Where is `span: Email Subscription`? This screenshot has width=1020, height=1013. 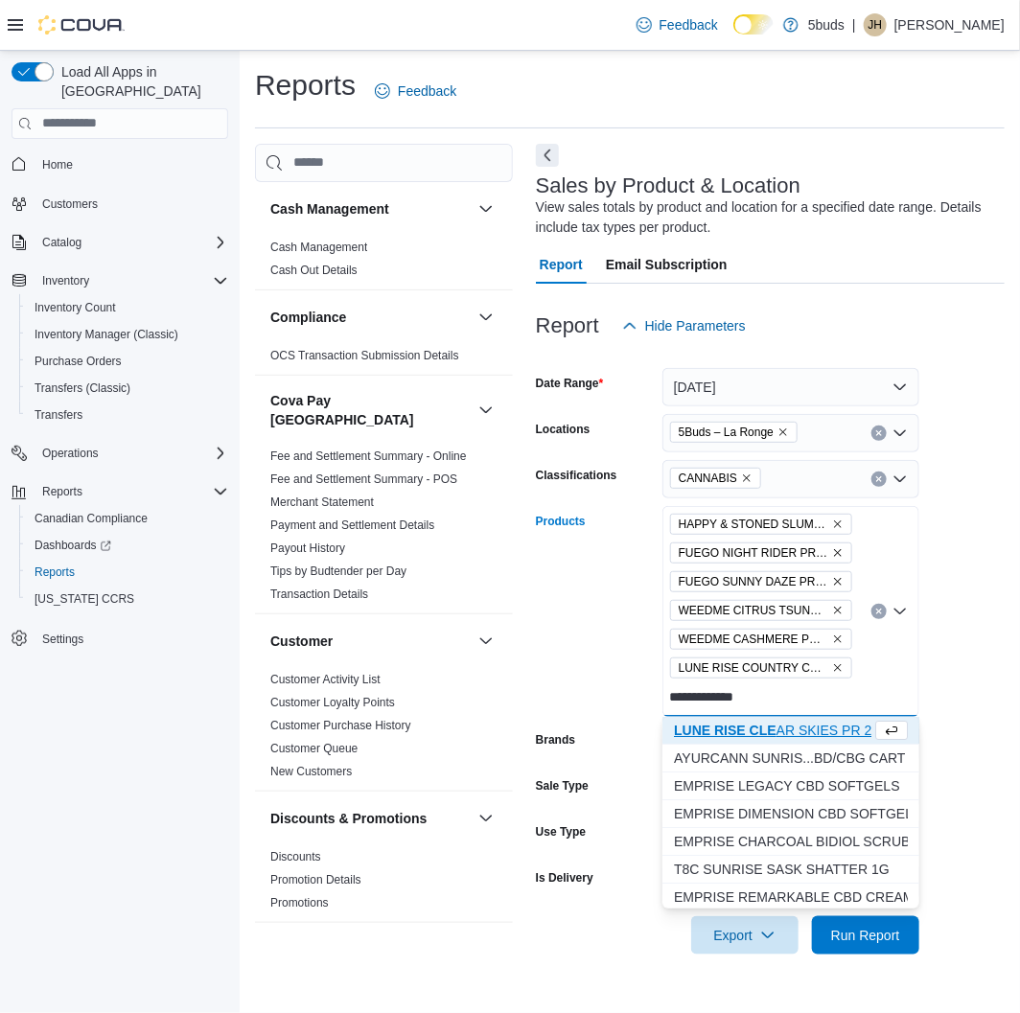 span: Email Subscription is located at coordinates (666, 265).